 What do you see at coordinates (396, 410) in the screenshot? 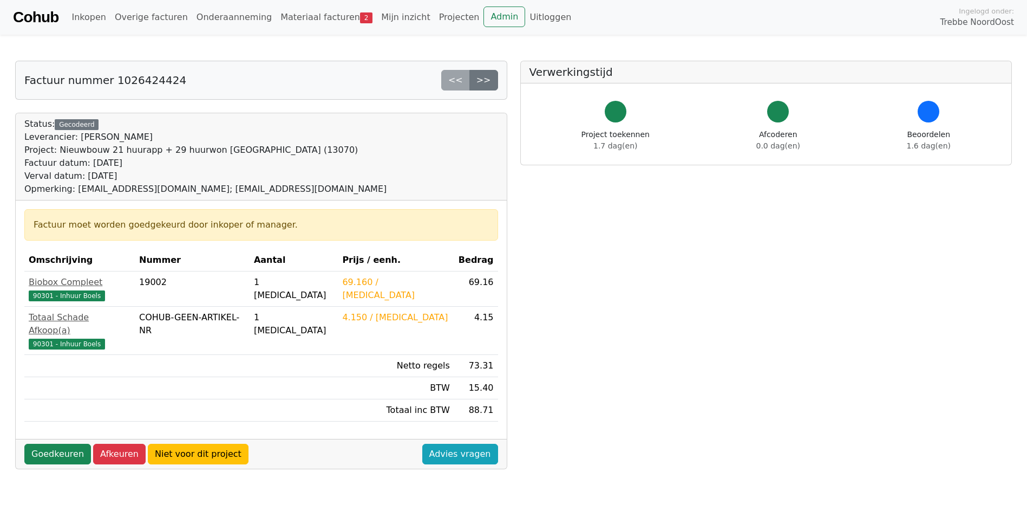
I see `td: Totaal inc BTW` at bounding box center [396, 410].